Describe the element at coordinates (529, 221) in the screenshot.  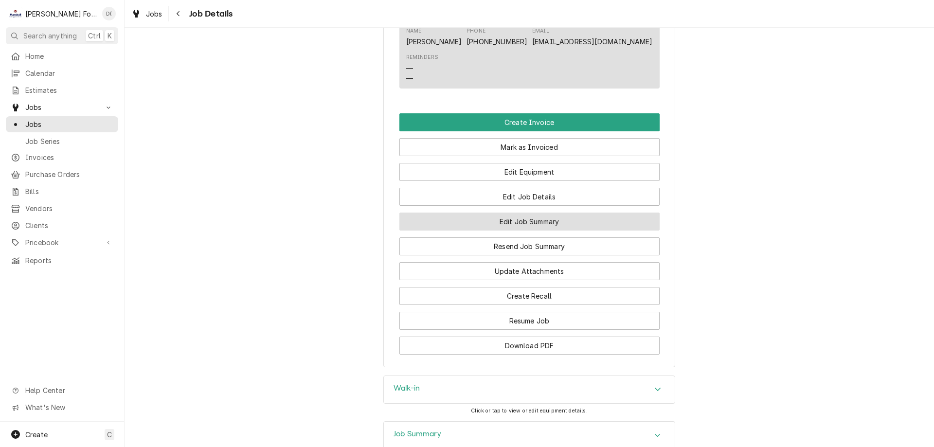
I see `button: Edit Job Summary` at that location.